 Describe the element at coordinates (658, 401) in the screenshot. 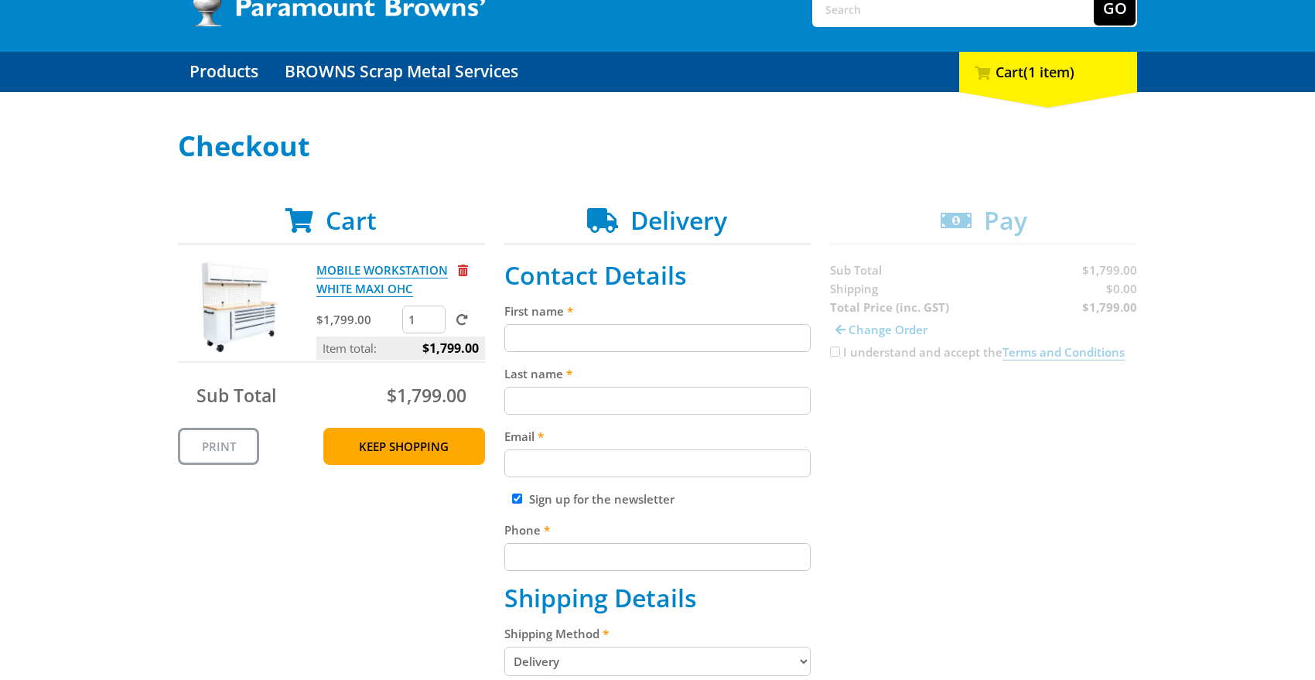

I see `input: Please enter your last name.` at that location.